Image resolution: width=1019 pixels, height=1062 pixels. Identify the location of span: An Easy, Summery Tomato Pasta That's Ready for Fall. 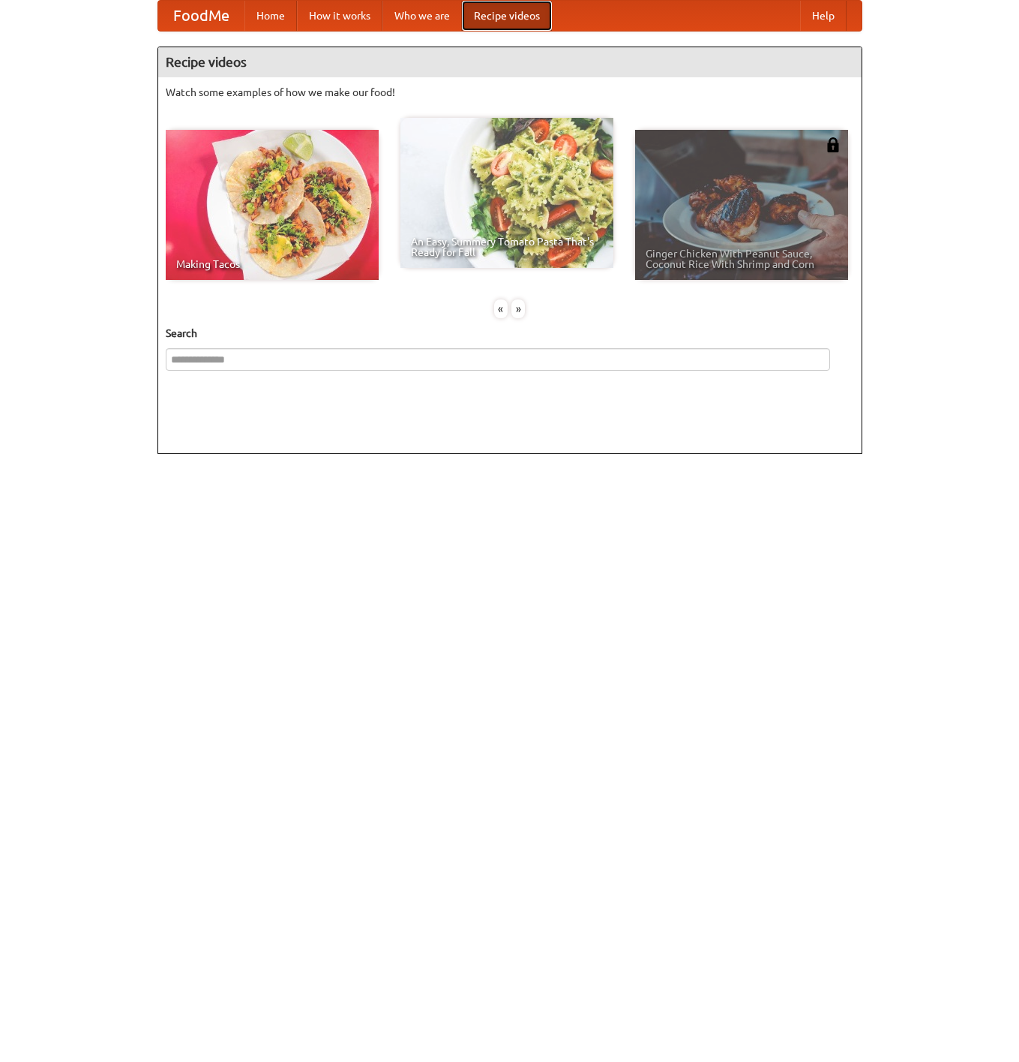
(507, 247).